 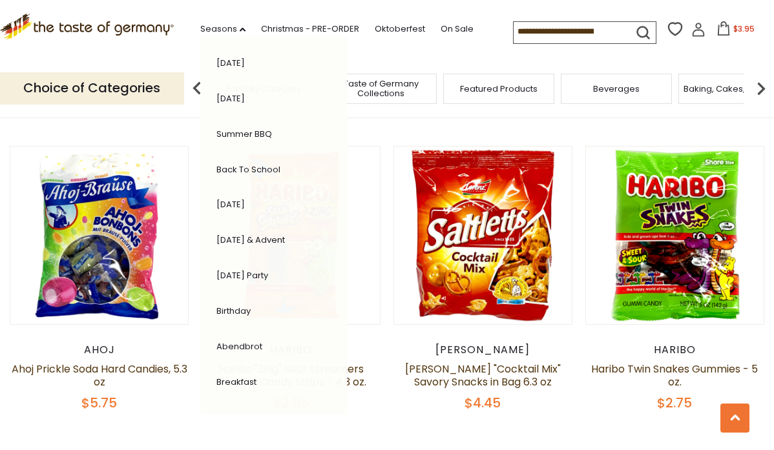 I want to click on img: Haribo Twin Snakes Gummies - 5 oz., so click(x=674, y=235).